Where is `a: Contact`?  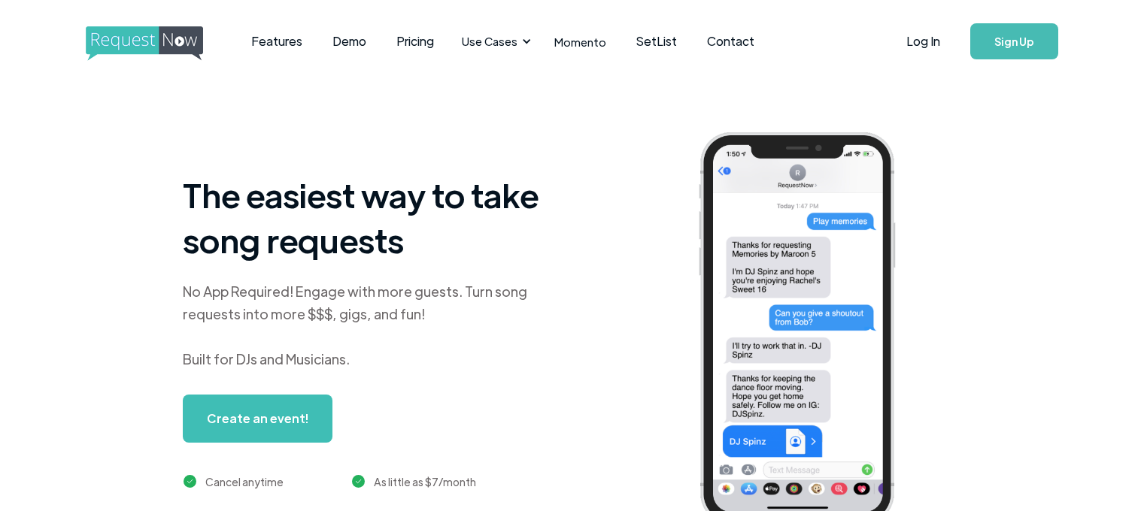
a: Contact is located at coordinates (730, 41).